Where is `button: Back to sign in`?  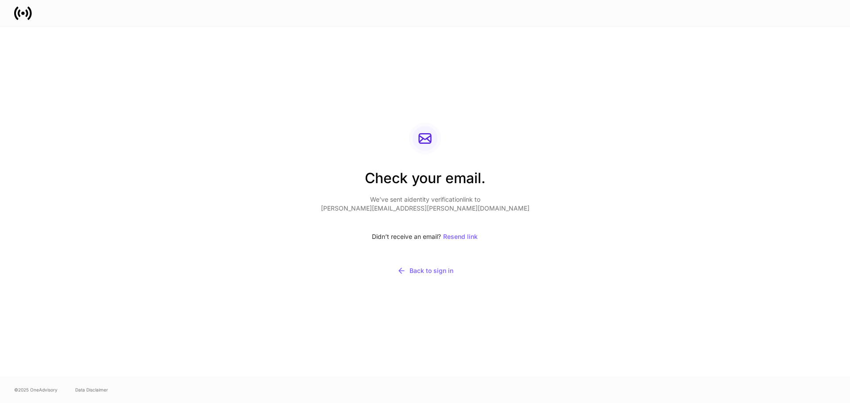
button: Back to sign in is located at coordinates (425, 271).